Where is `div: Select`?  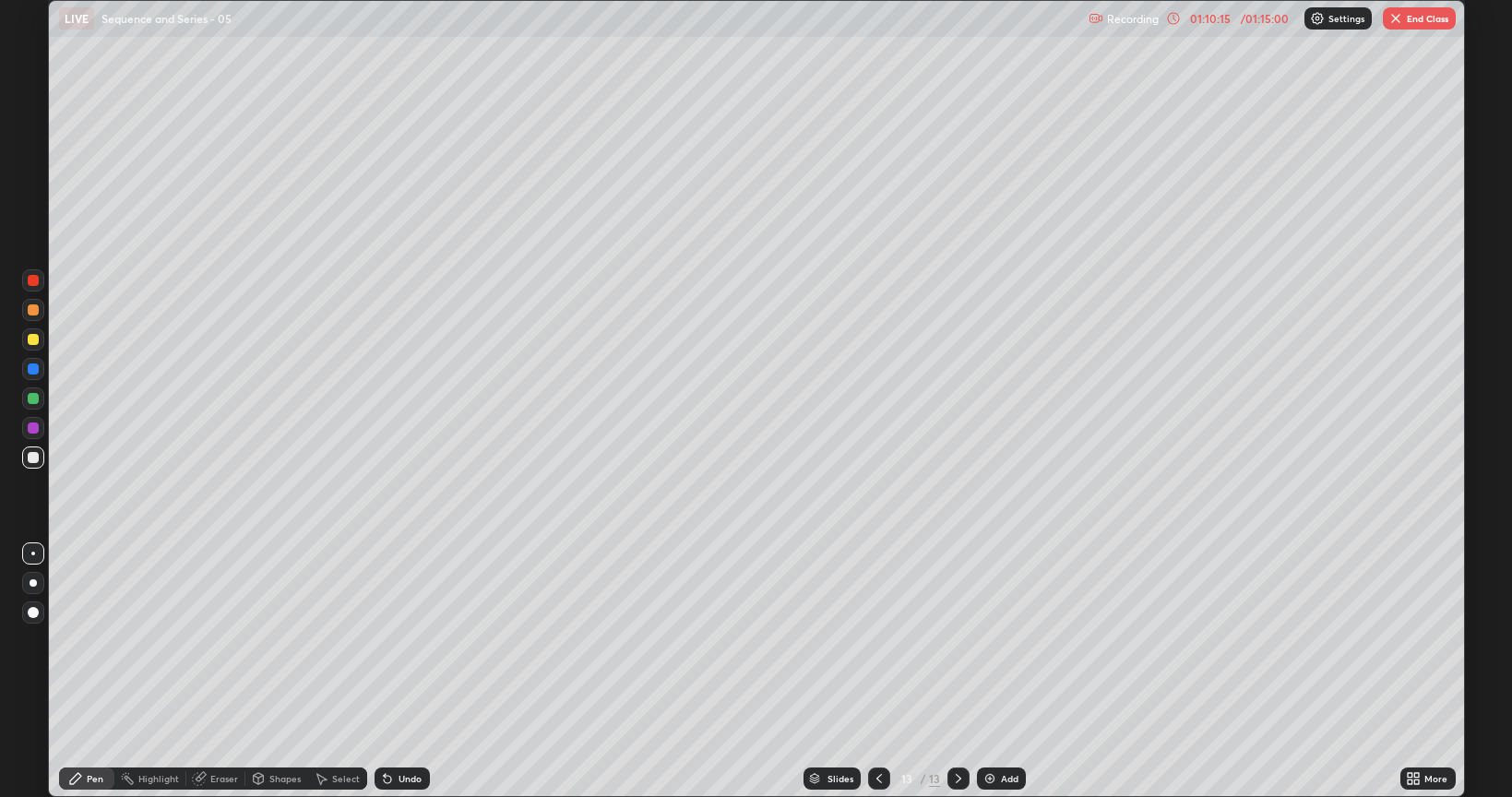 div: Select is located at coordinates (346, 779).